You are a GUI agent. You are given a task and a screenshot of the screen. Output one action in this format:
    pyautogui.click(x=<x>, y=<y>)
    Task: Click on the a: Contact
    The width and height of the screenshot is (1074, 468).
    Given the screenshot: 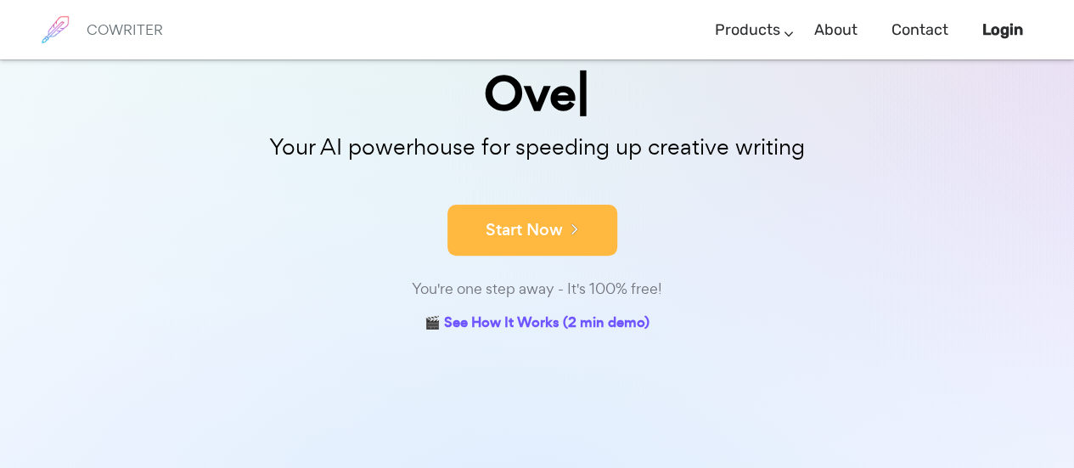 What is the action you would take?
    pyautogui.click(x=919, y=30)
    